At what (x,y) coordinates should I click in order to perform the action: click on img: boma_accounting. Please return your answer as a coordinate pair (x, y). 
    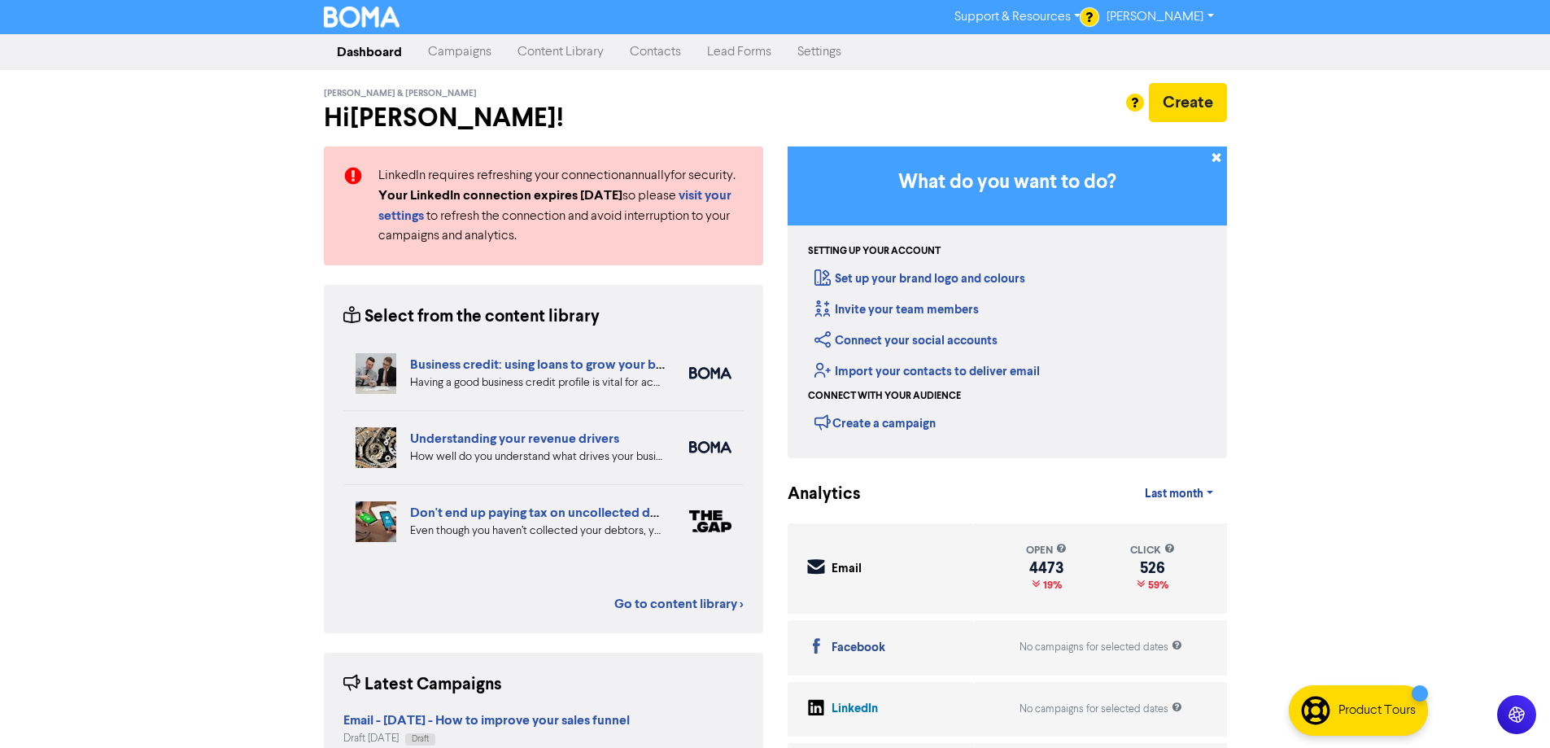
    Looking at the image, I should click on (710, 447).